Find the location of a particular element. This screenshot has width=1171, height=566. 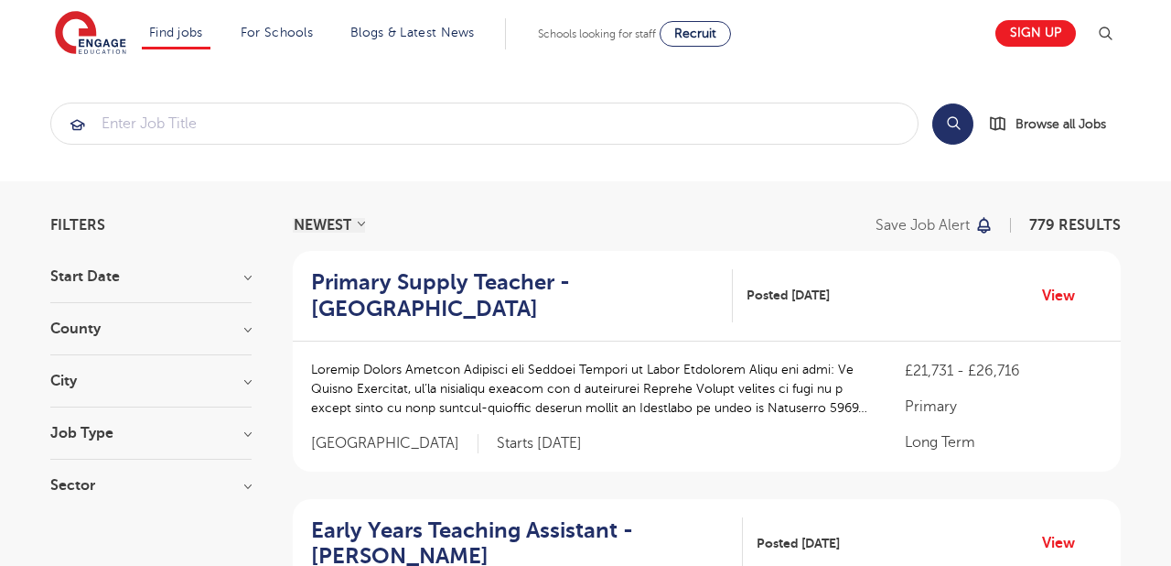

span: Schools looking for staff is located at coordinates (597, 34).